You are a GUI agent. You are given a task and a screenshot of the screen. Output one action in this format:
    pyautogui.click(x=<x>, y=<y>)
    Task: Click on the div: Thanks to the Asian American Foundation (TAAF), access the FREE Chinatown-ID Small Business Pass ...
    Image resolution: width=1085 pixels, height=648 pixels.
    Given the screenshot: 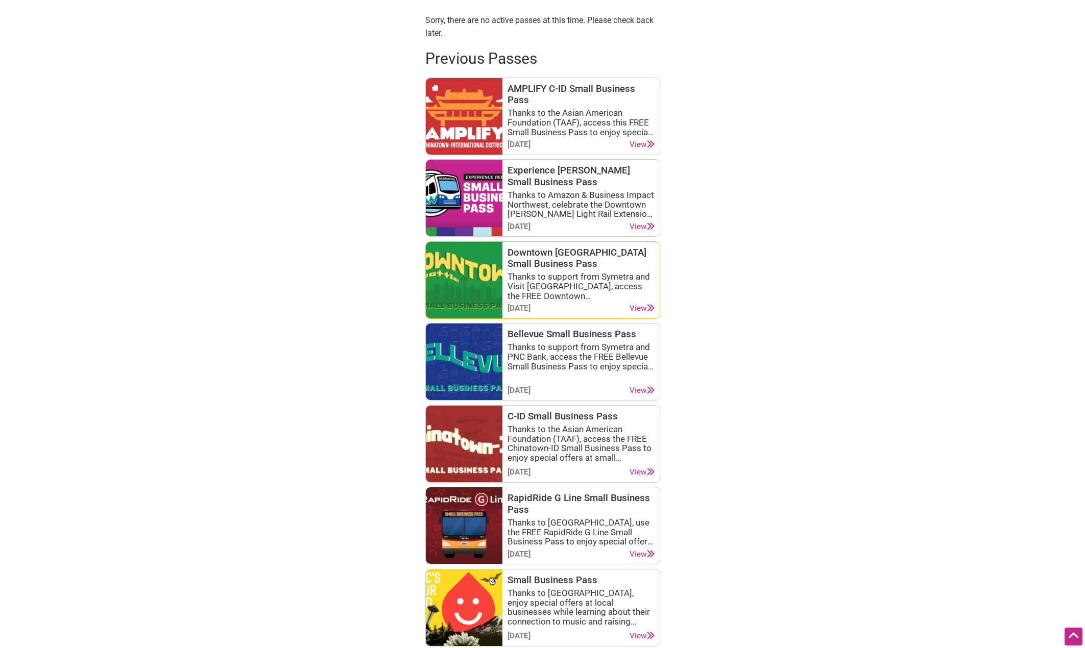 What is the action you would take?
    pyautogui.click(x=581, y=444)
    